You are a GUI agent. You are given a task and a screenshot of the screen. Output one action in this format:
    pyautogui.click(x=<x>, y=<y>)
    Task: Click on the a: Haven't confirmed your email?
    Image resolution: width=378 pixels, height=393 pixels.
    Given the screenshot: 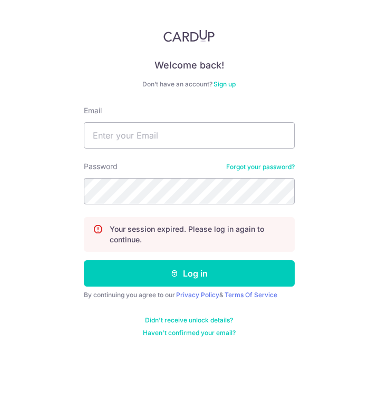 What is the action you would take?
    pyautogui.click(x=189, y=333)
    